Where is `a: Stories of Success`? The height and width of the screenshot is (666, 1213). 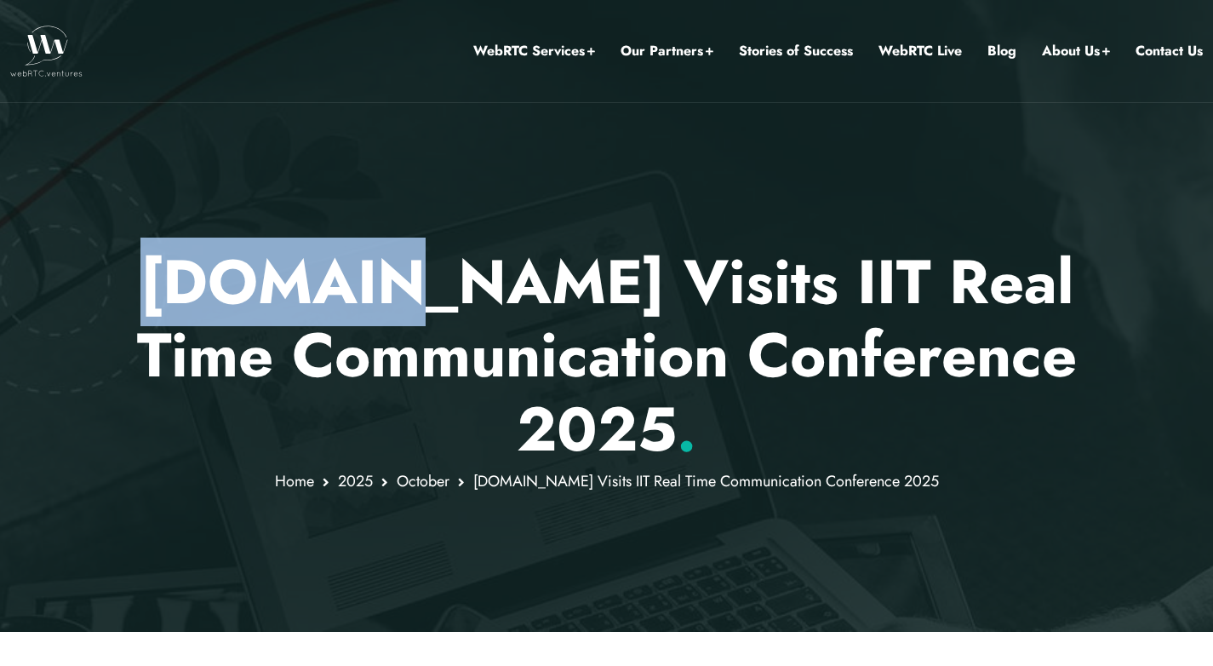 a: Stories of Success is located at coordinates (796, 51).